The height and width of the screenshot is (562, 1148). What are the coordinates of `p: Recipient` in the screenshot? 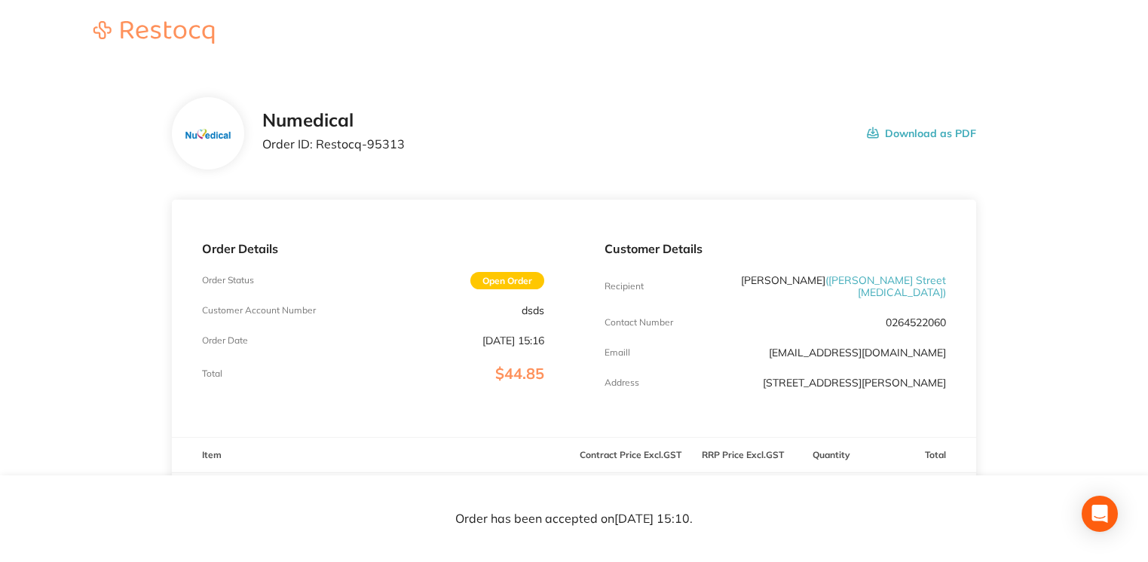 It's located at (624, 286).